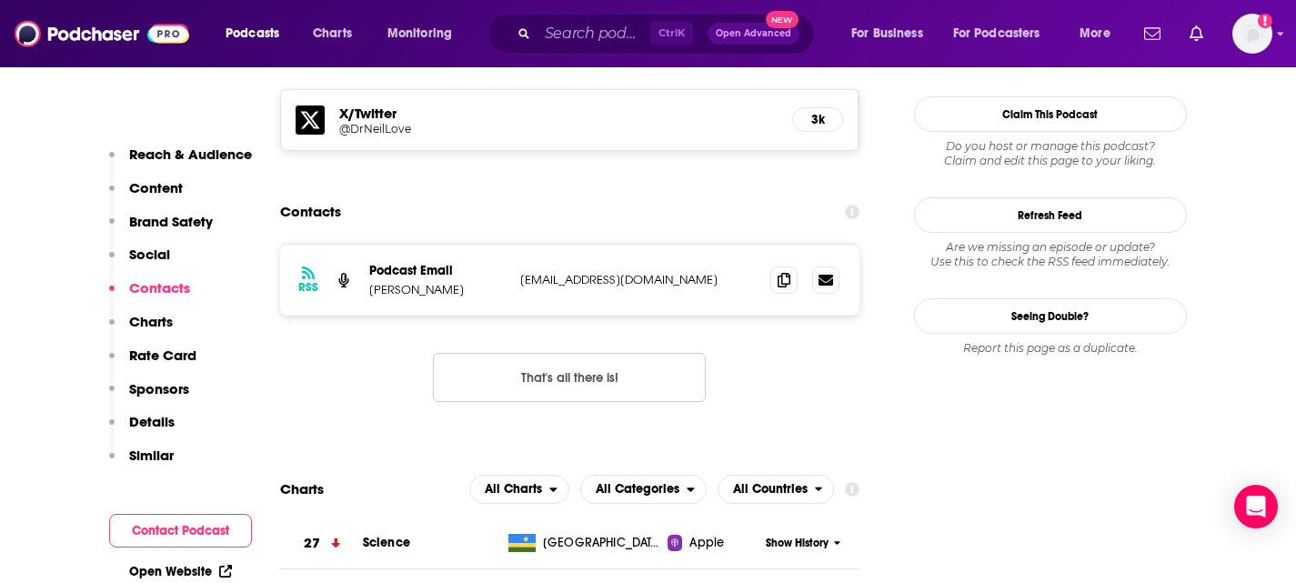 The height and width of the screenshot is (583, 1296). What do you see at coordinates (1051, 114) in the screenshot?
I see `button: Claim This Podcast` at bounding box center [1051, 114].